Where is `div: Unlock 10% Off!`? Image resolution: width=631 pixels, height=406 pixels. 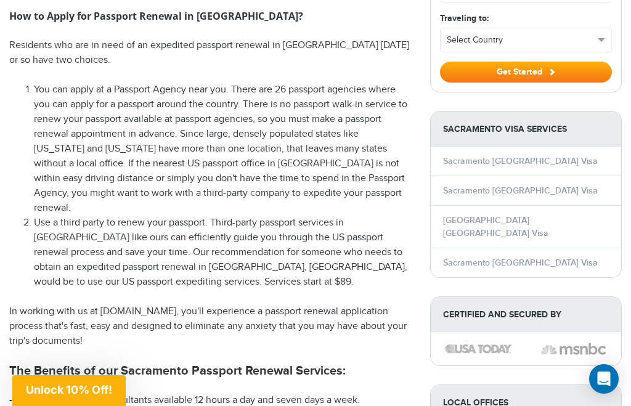
div: Unlock 10% Off! is located at coordinates (69, 391).